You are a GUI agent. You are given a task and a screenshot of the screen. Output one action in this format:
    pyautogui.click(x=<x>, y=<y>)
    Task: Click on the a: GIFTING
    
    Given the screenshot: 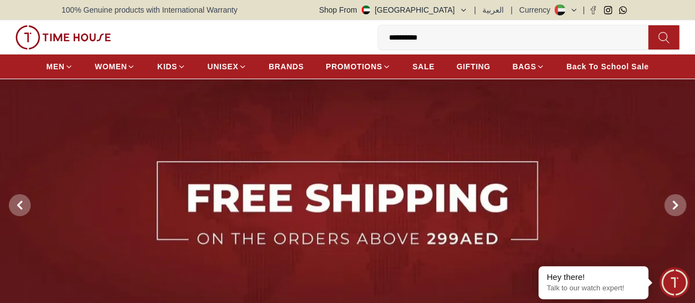 What is the action you would take?
    pyautogui.click(x=474, y=66)
    